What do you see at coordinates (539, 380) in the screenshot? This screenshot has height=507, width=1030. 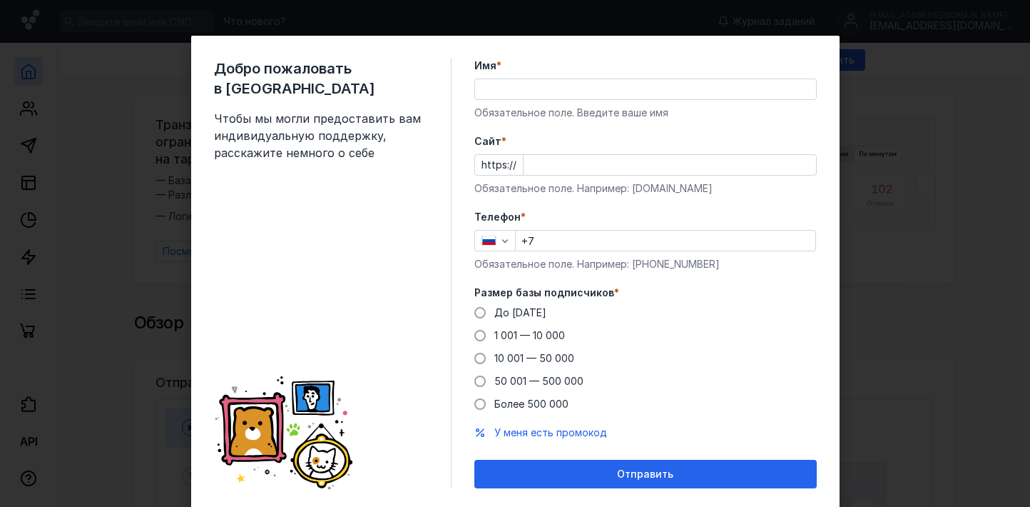 I see `span: 50 001 — 500 000` at bounding box center [539, 380].